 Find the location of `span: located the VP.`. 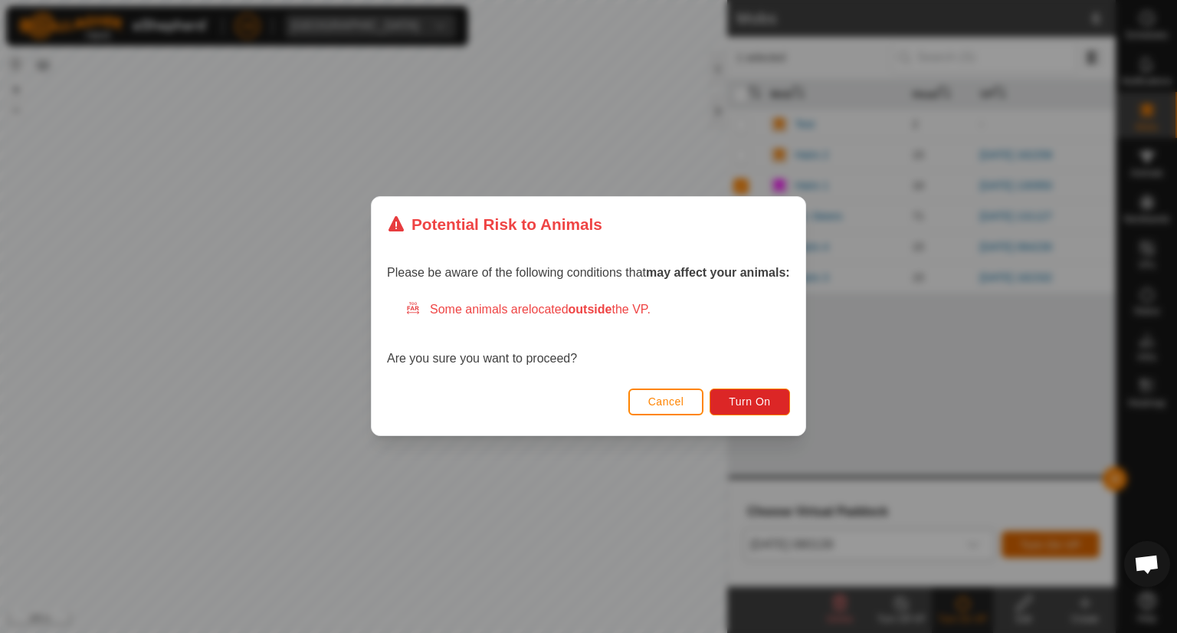

span: located the VP. is located at coordinates (589, 310).